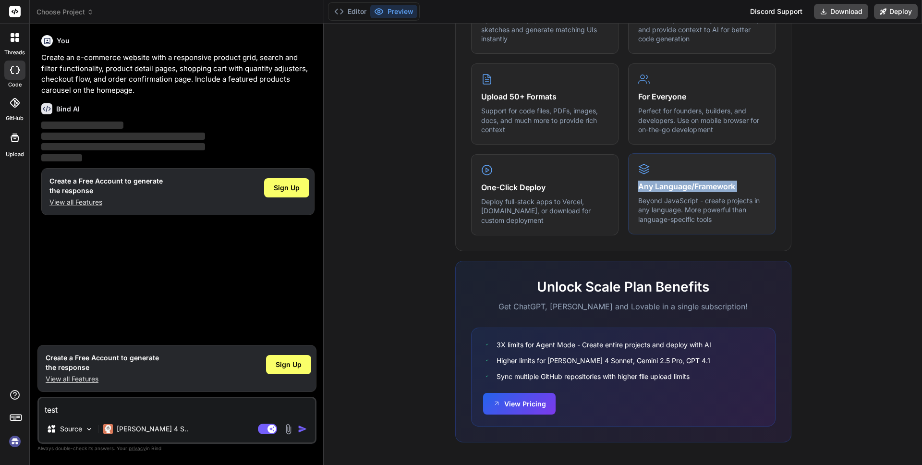 The image size is (922, 465). What do you see at coordinates (15, 154) in the screenshot?
I see `label: Upload` at bounding box center [15, 154].